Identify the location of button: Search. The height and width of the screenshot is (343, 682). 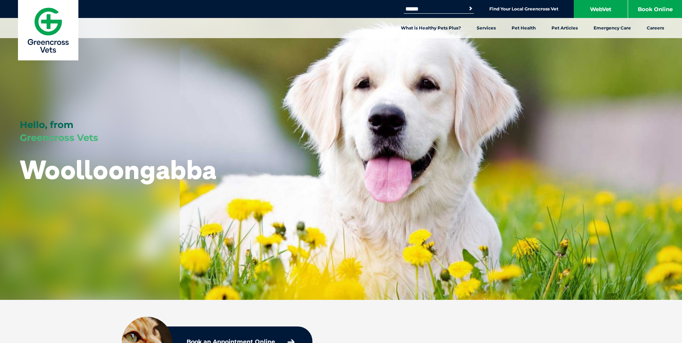
(471, 9).